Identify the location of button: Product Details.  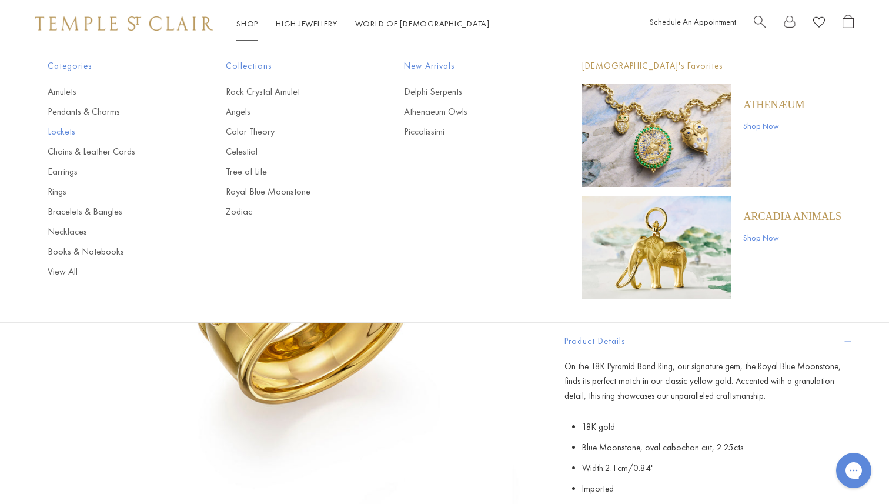
(709, 341).